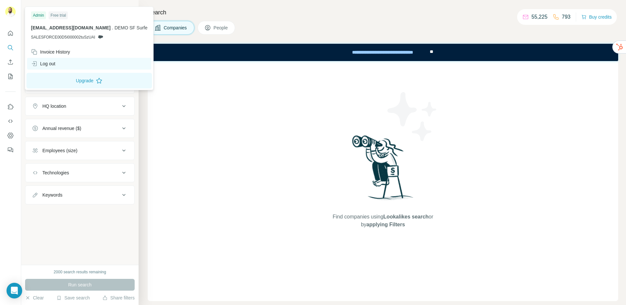 The image size is (626, 305). What do you see at coordinates (235, 8) in the screenshot?
I see `div: Upgrade plan for full access to Surfe` at bounding box center [235, 8].